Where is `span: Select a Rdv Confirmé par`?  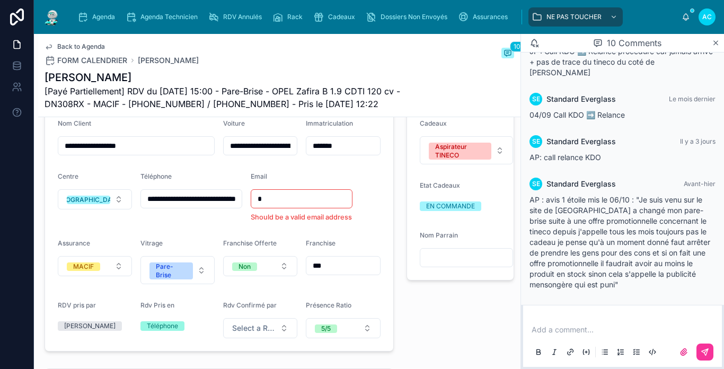 span: Select a Rdv Confirmé par is located at coordinates (254, 328).